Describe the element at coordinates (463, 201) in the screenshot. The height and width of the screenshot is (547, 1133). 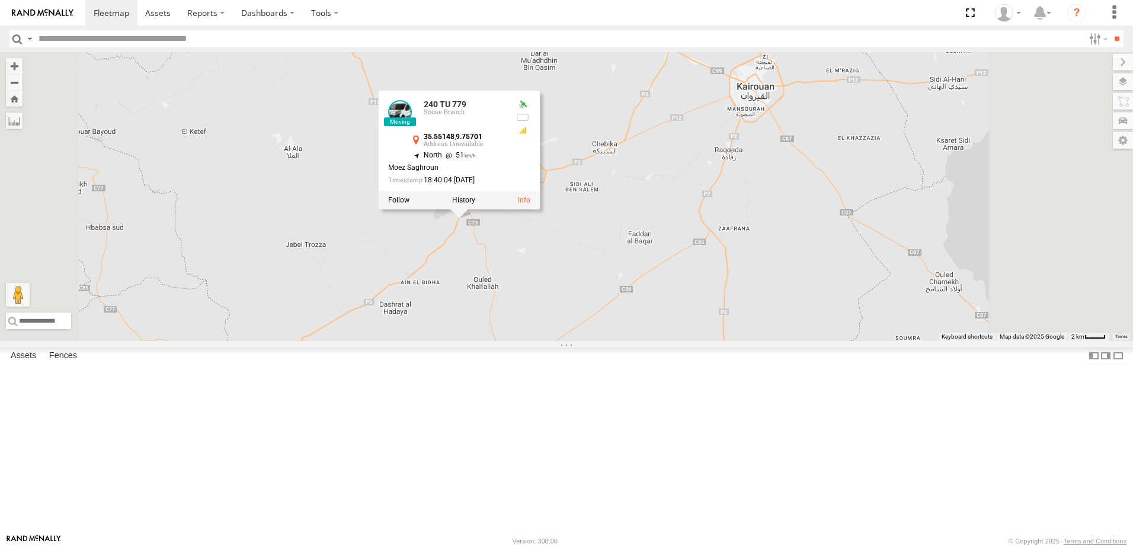
I see `label: View Asset History` at that location.